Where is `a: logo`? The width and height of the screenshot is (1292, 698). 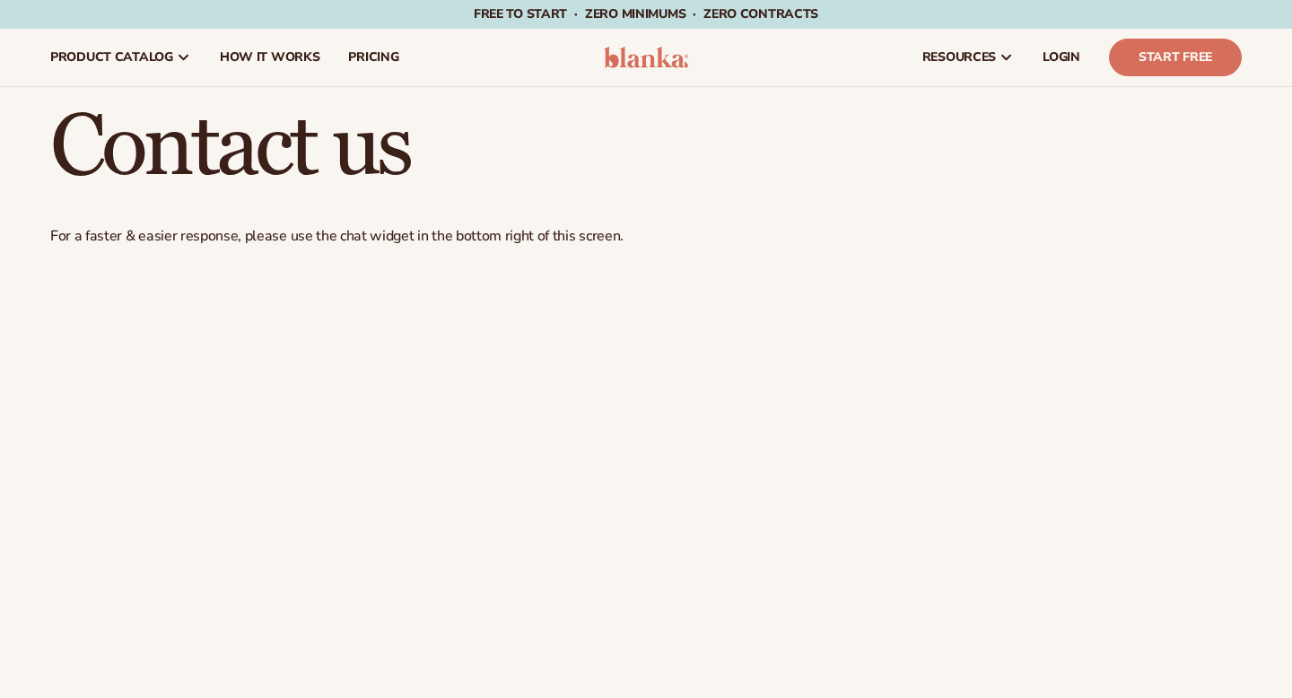
a: logo is located at coordinates (646, 57).